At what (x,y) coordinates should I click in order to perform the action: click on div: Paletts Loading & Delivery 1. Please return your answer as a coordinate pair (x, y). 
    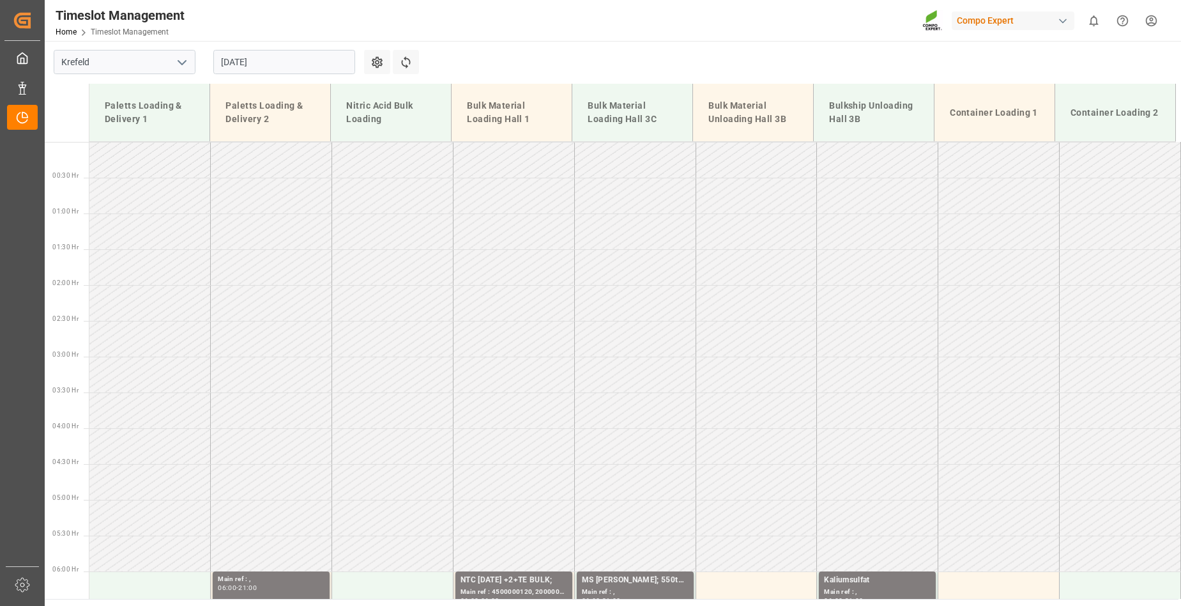
    Looking at the image, I should click on (150, 112).